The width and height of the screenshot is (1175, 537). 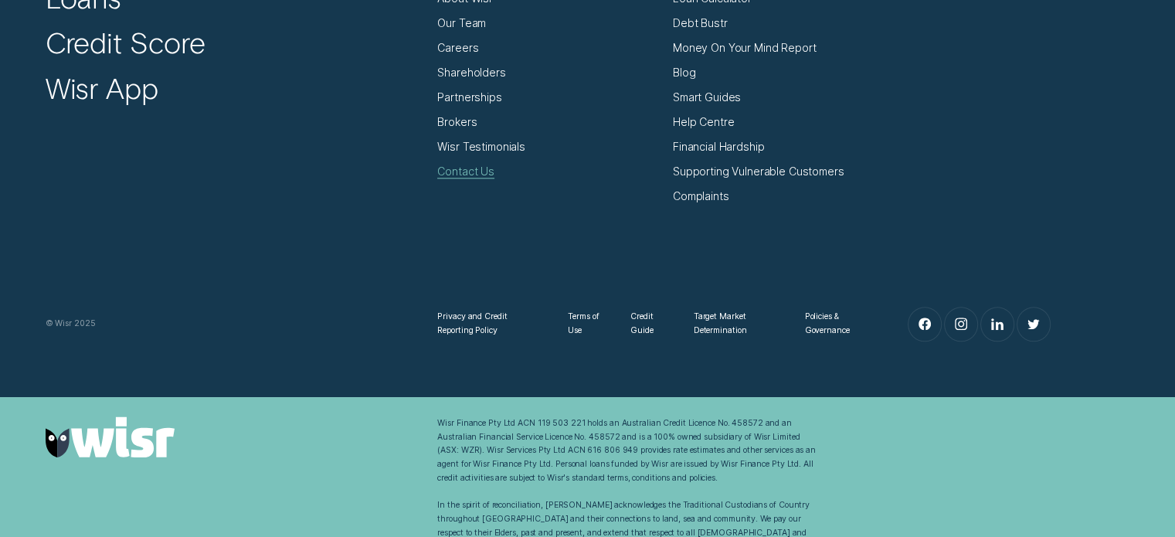 I want to click on div: Contact Us, so click(x=466, y=171).